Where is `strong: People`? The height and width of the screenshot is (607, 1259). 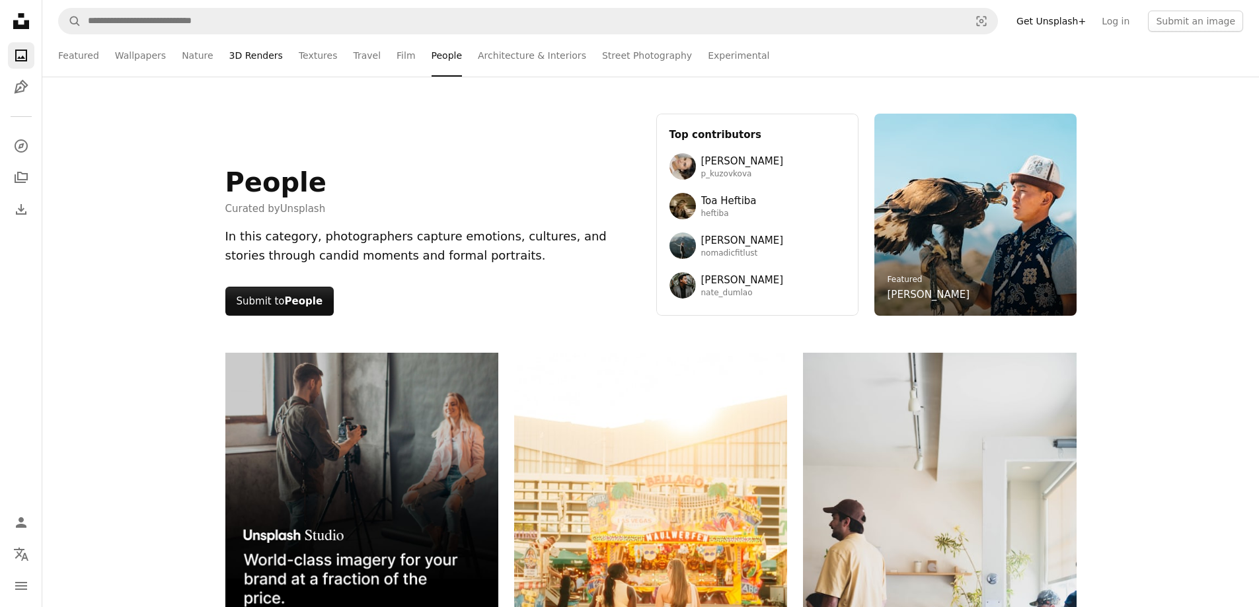
strong: People is located at coordinates (304, 301).